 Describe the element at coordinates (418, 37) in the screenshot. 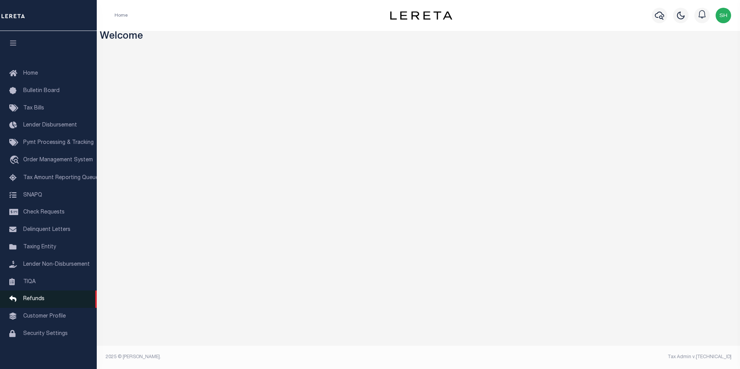

I see `h3: Welcome` at that location.